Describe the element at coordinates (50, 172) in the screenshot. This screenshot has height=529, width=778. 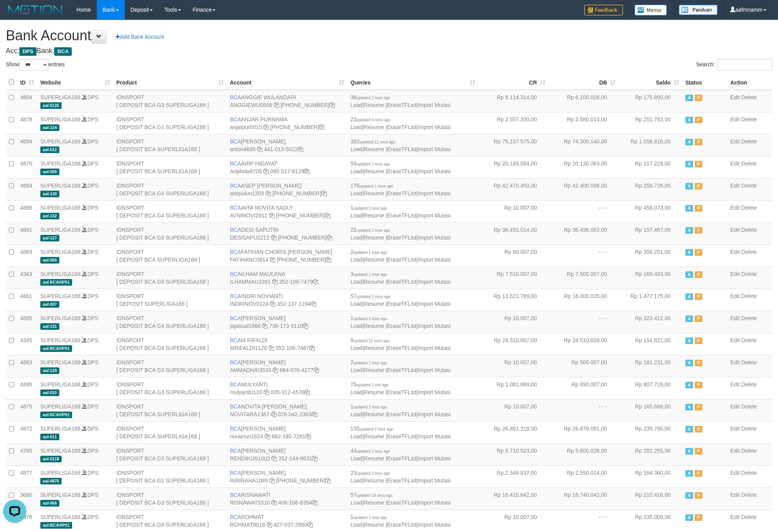
I see `span: aaf-008` at that location.